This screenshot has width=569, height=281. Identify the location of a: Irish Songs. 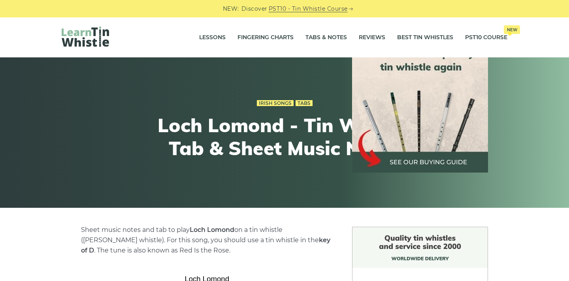
(275, 103).